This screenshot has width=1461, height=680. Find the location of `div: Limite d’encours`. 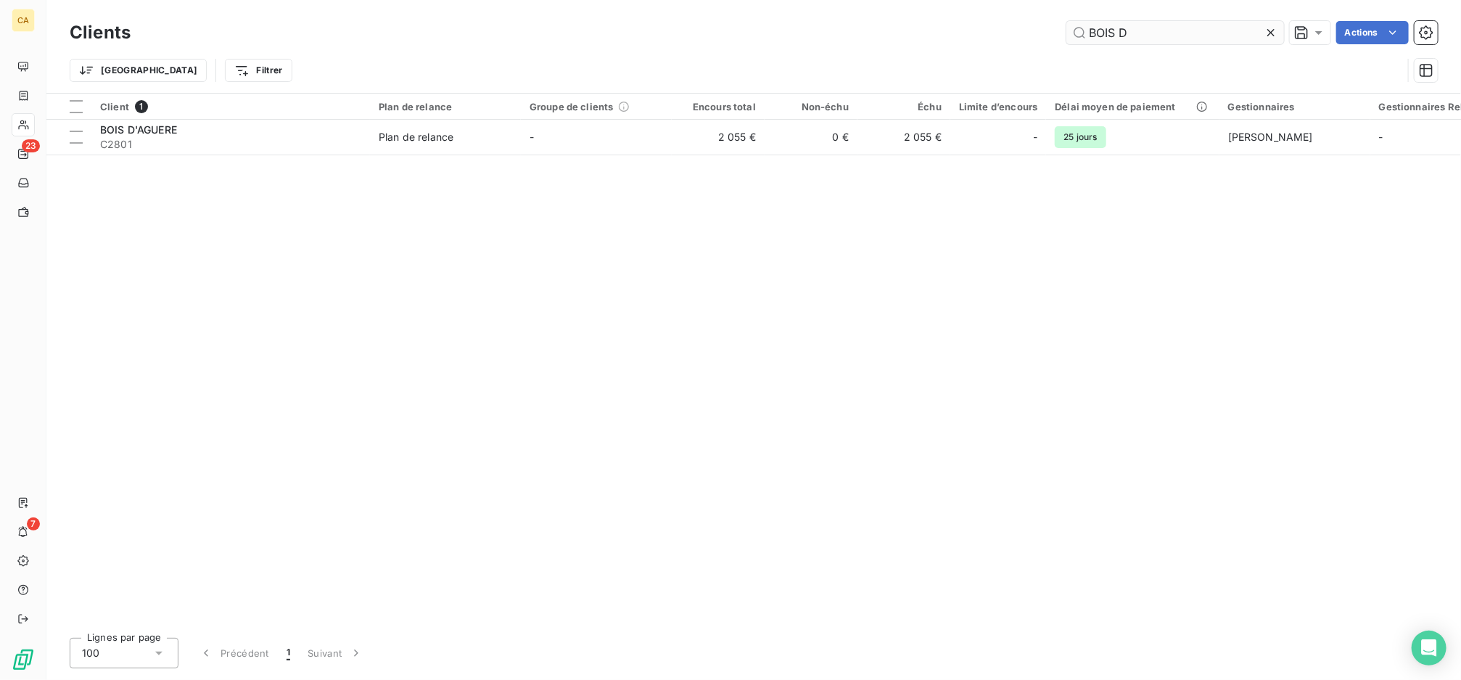

div: Limite d’encours is located at coordinates (998, 107).